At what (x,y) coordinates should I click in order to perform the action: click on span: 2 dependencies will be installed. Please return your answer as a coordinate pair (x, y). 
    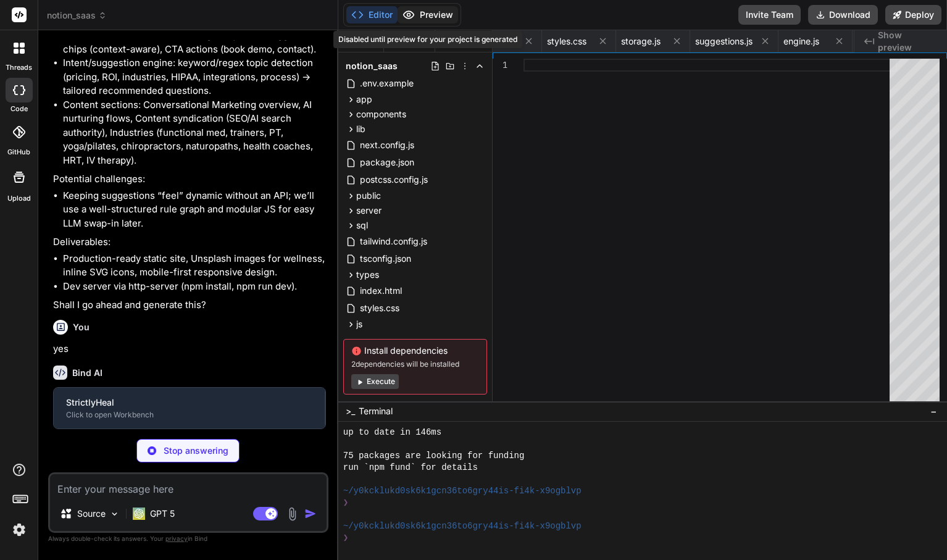
    Looking at the image, I should click on (415, 364).